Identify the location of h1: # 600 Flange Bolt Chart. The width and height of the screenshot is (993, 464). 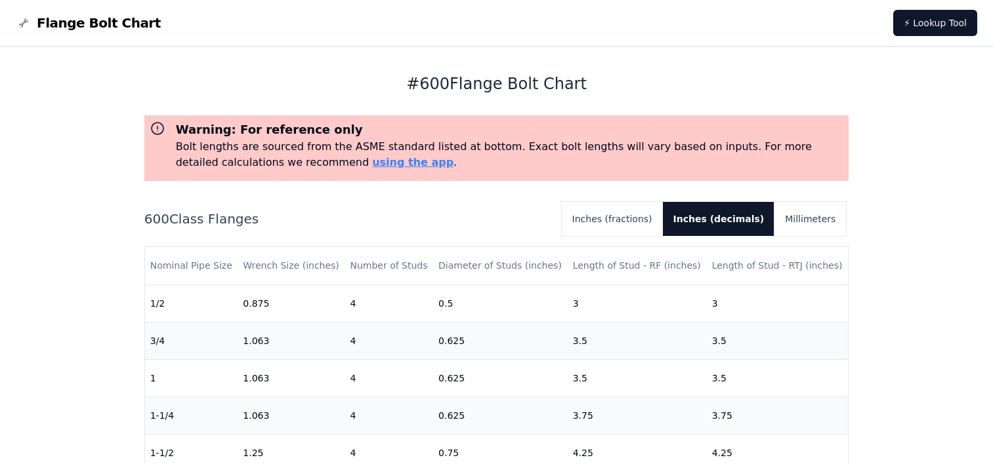
(497, 84).